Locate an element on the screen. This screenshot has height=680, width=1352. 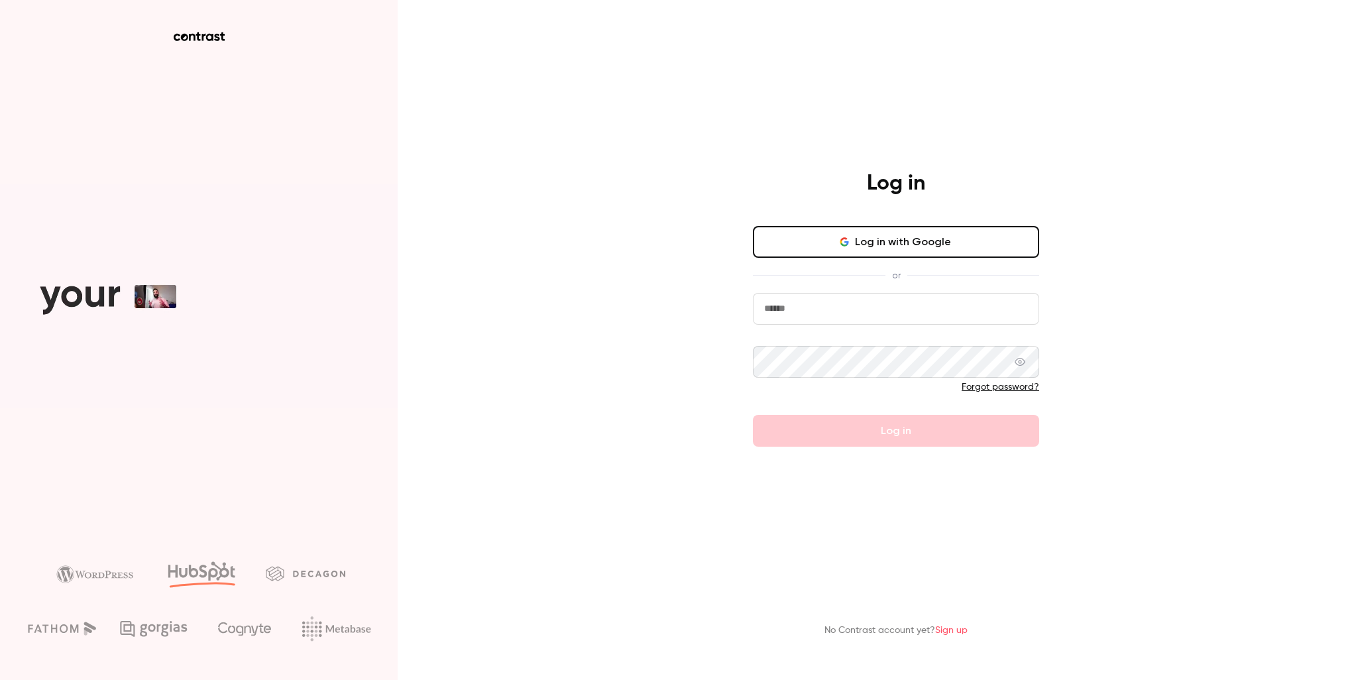
p: No Contrast account yet? is located at coordinates (896, 630).